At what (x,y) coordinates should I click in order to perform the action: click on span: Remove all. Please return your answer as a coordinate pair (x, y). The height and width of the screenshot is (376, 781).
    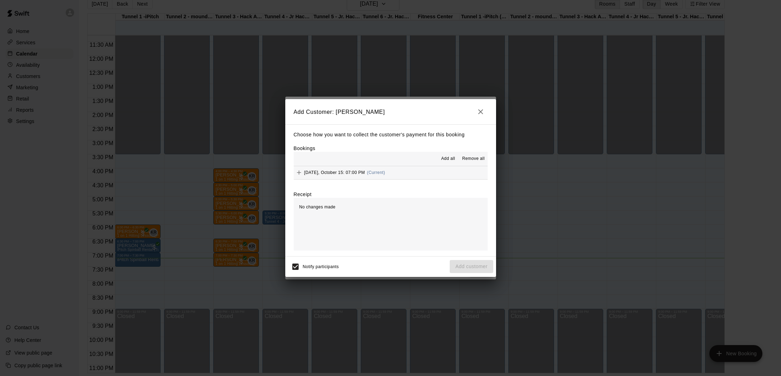
    Looking at the image, I should click on (473, 159).